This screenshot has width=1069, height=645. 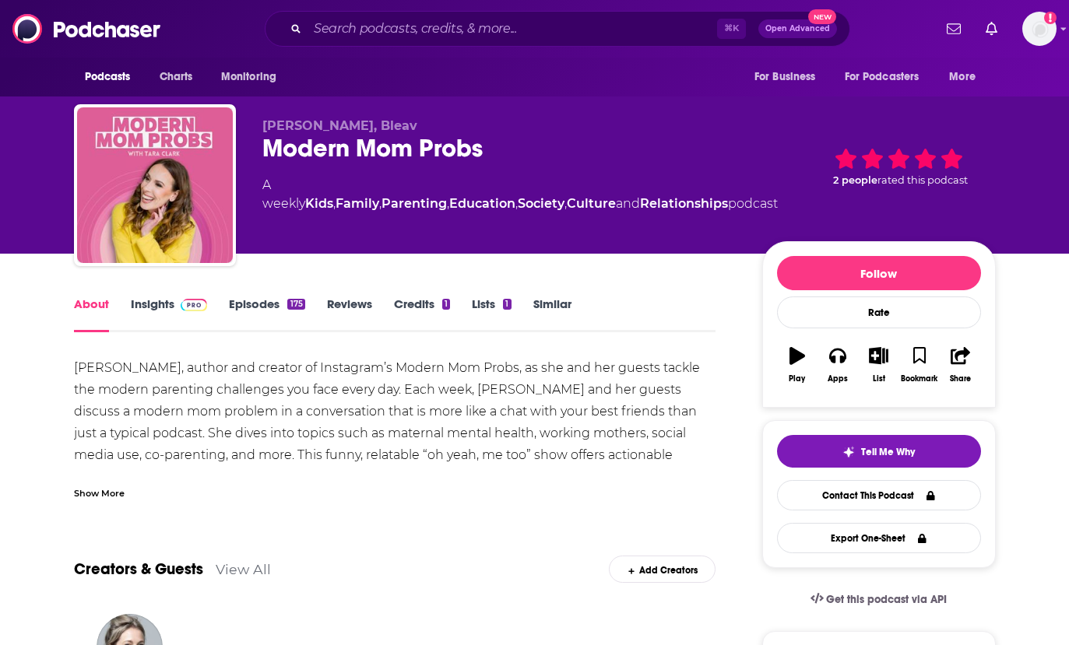 I want to click on a: Family, so click(x=357, y=203).